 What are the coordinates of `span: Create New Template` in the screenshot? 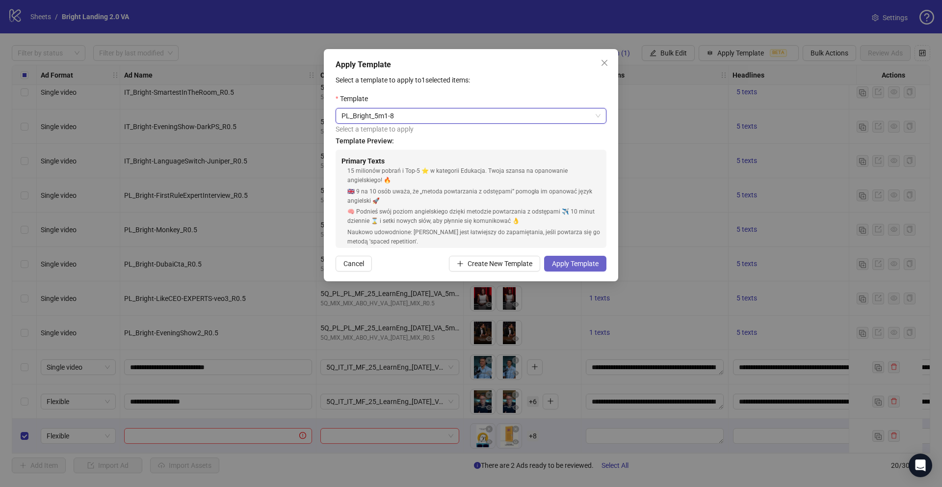 It's located at (500, 264).